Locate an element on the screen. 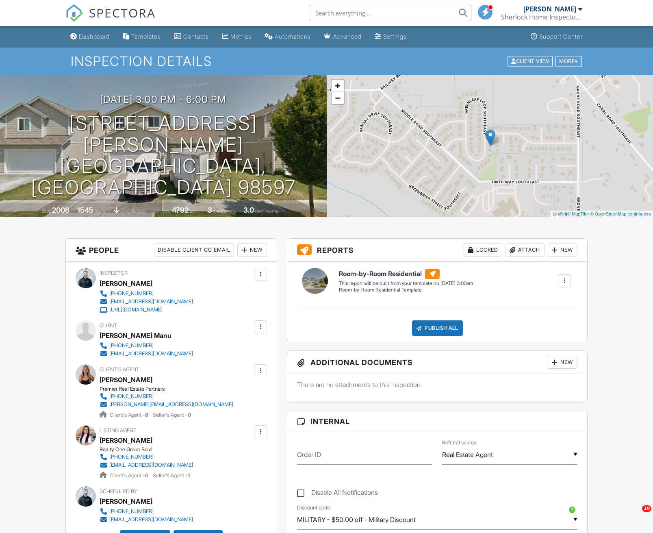 The width and height of the screenshot is (653, 533). img: The Best Home Inspection Software - Spectora is located at coordinates (74, 13).